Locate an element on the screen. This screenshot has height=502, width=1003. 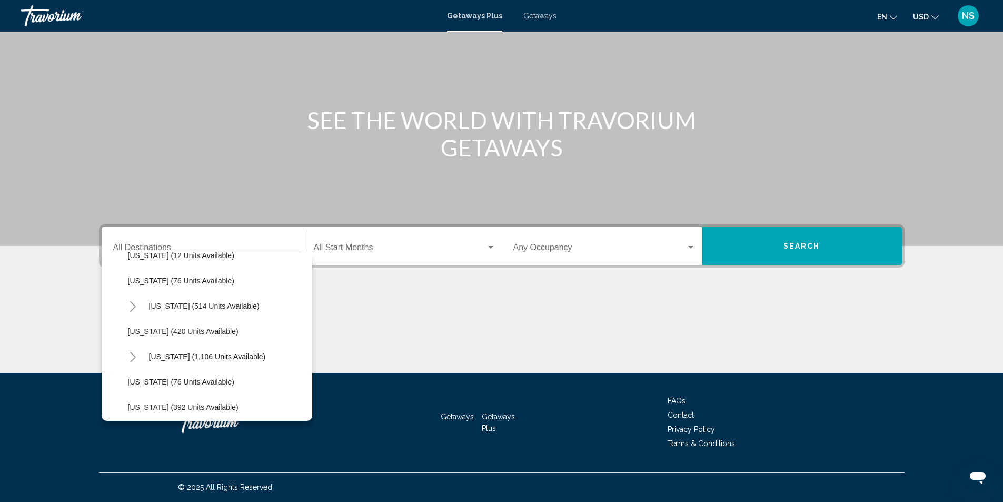
button: Toggle Maine (514 units available) is located at coordinates (133, 306).